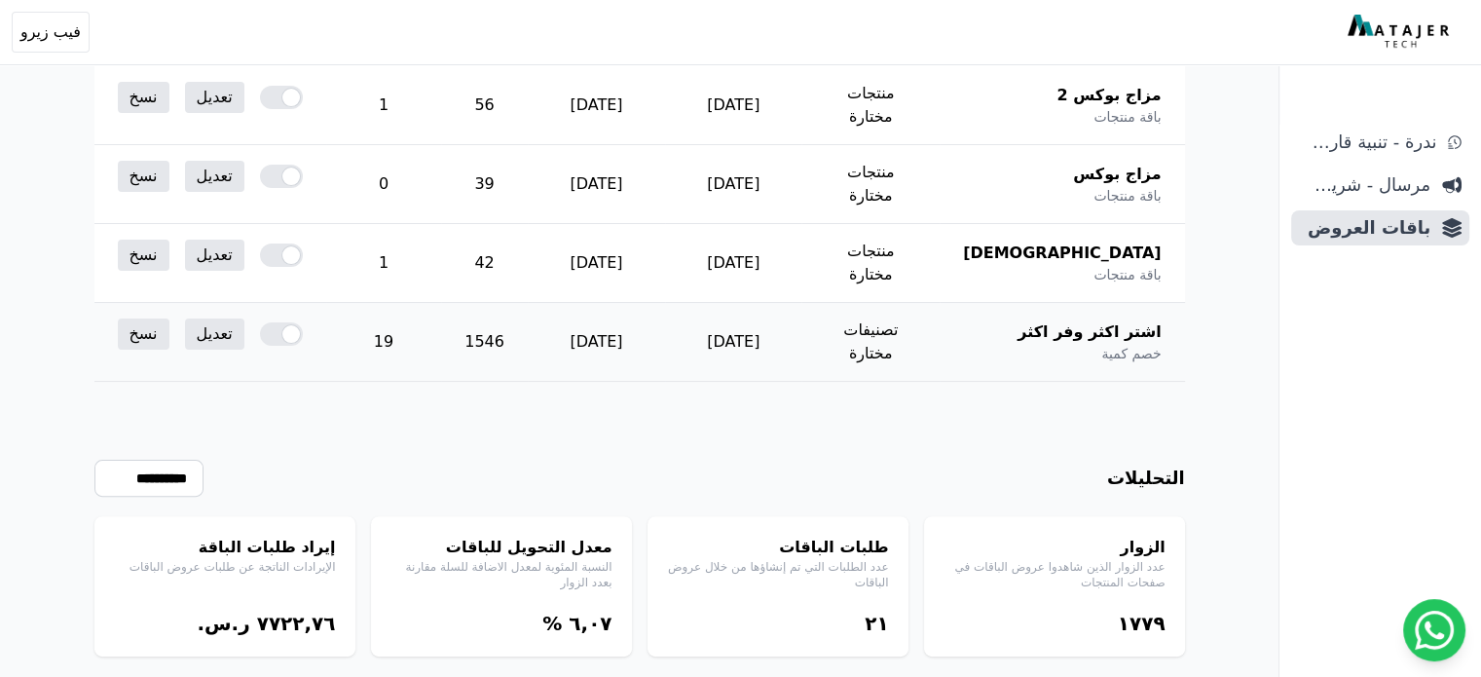 This screenshot has height=677, width=1481. Describe the element at coordinates (1089, 332) in the screenshot. I see `span: اشتر اكثر وفر اكثر` at that location.